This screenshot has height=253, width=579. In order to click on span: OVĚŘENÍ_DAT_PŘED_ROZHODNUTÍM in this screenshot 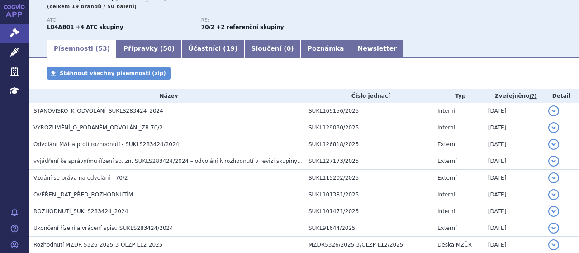, I will do `click(83, 195)`.